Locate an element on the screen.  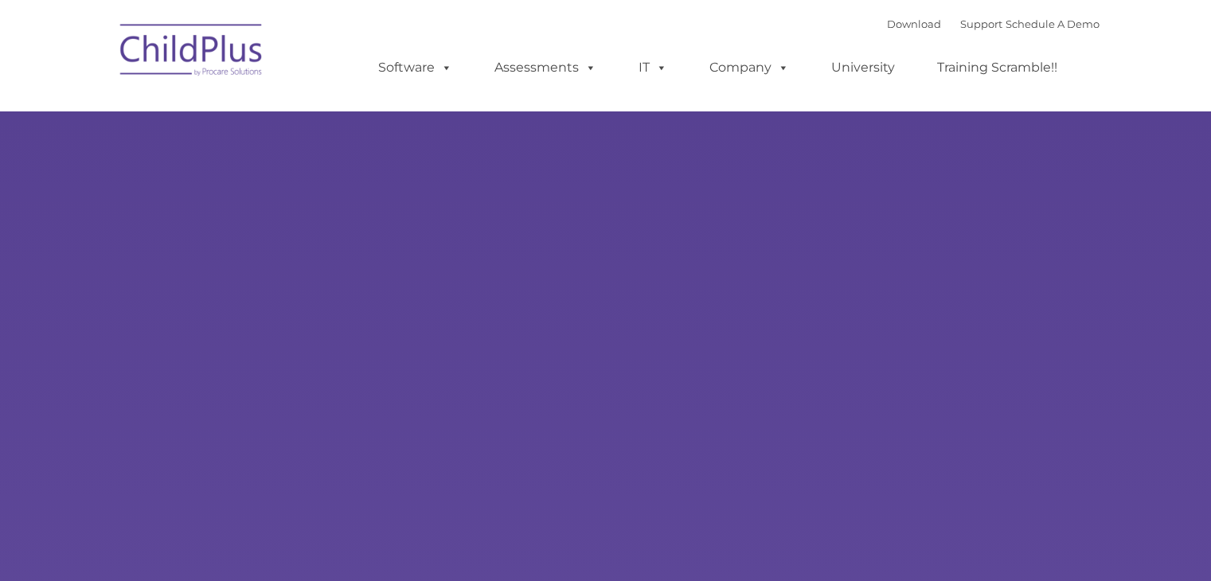
a: Company is located at coordinates (749, 68).